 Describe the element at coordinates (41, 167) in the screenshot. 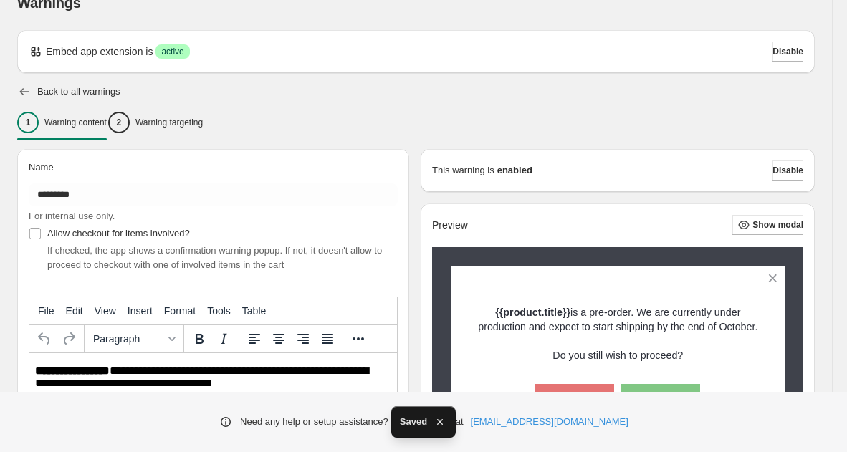

I see `span: Name` at that location.